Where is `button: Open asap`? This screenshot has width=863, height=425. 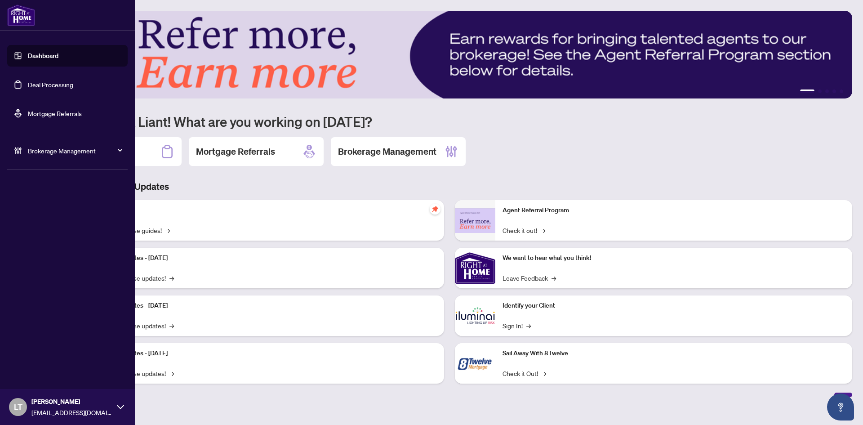
button: Open asap is located at coordinates (840, 407).